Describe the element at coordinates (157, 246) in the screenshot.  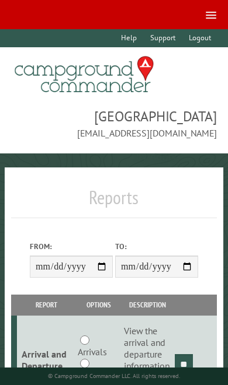
I see `label: To:` at that location.